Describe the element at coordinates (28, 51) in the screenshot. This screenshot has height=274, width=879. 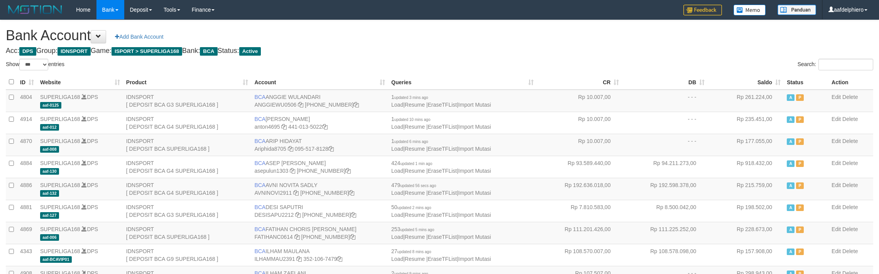
I see `span: DPS` at that location.